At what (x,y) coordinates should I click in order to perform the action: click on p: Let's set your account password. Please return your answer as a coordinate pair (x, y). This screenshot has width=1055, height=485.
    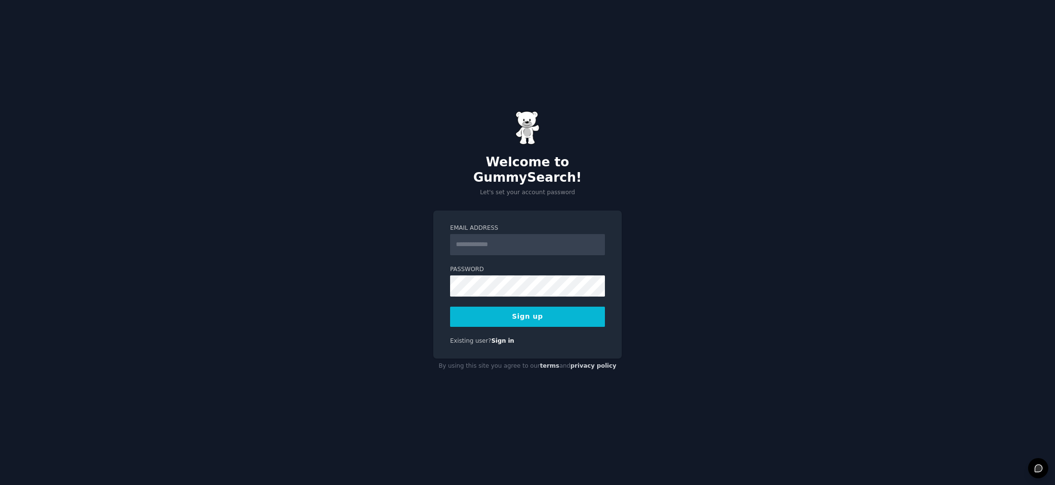
    Looking at the image, I should click on (528, 193).